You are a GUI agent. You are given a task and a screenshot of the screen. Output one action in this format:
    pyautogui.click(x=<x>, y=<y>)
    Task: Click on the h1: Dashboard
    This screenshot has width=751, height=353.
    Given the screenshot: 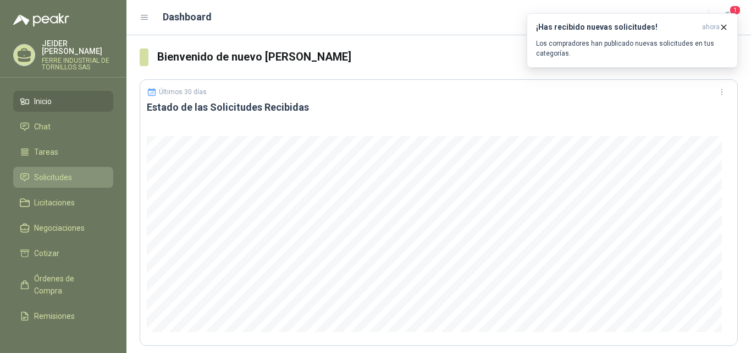 What is the action you would take?
    pyautogui.click(x=187, y=17)
    